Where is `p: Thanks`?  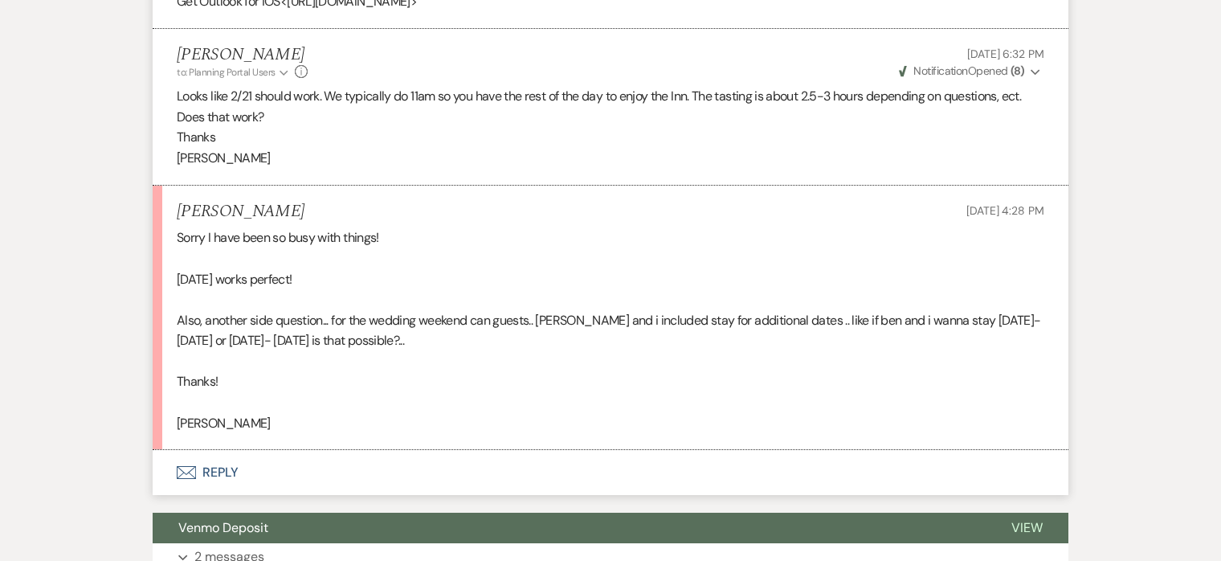 p: Thanks is located at coordinates (611, 137).